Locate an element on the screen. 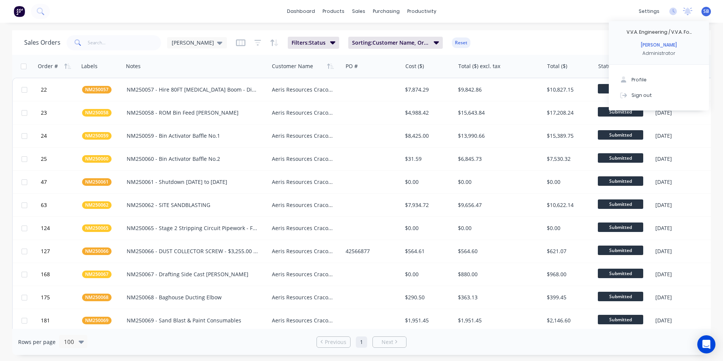 The height and width of the screenshot is (361, 723). span: 175 is located at coordinates (45, 297).